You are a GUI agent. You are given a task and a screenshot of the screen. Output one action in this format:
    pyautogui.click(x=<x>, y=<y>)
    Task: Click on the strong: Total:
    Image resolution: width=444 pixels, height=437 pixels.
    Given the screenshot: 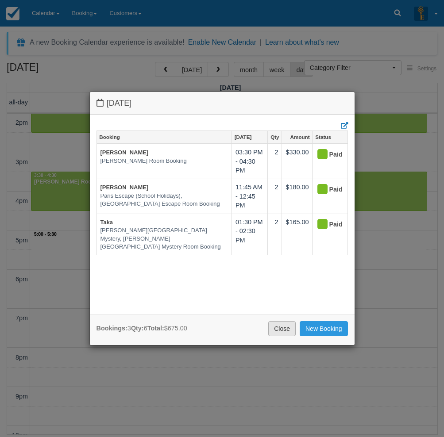 What is the action you would take?
    pyautogui.click(x=156, y=328)
    